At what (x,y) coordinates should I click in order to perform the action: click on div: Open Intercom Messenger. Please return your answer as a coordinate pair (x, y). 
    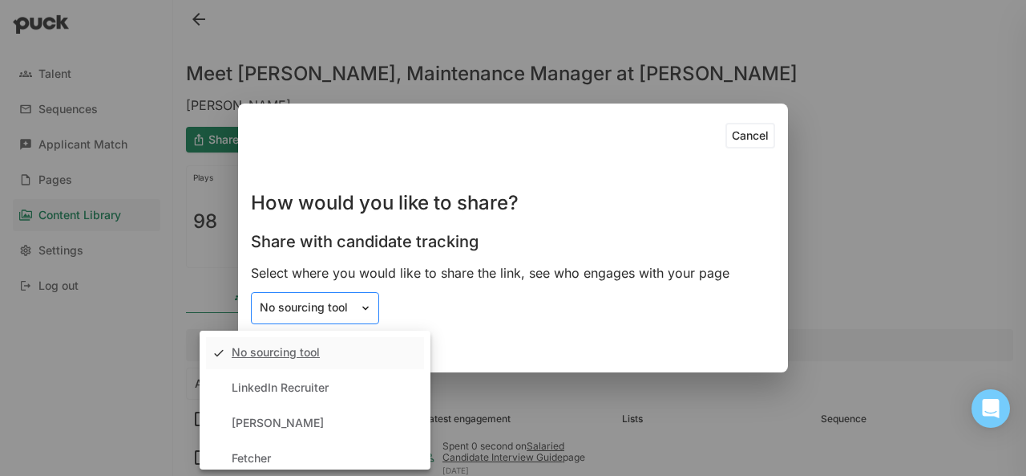
    Looking at the image, I should click on (991, 408).